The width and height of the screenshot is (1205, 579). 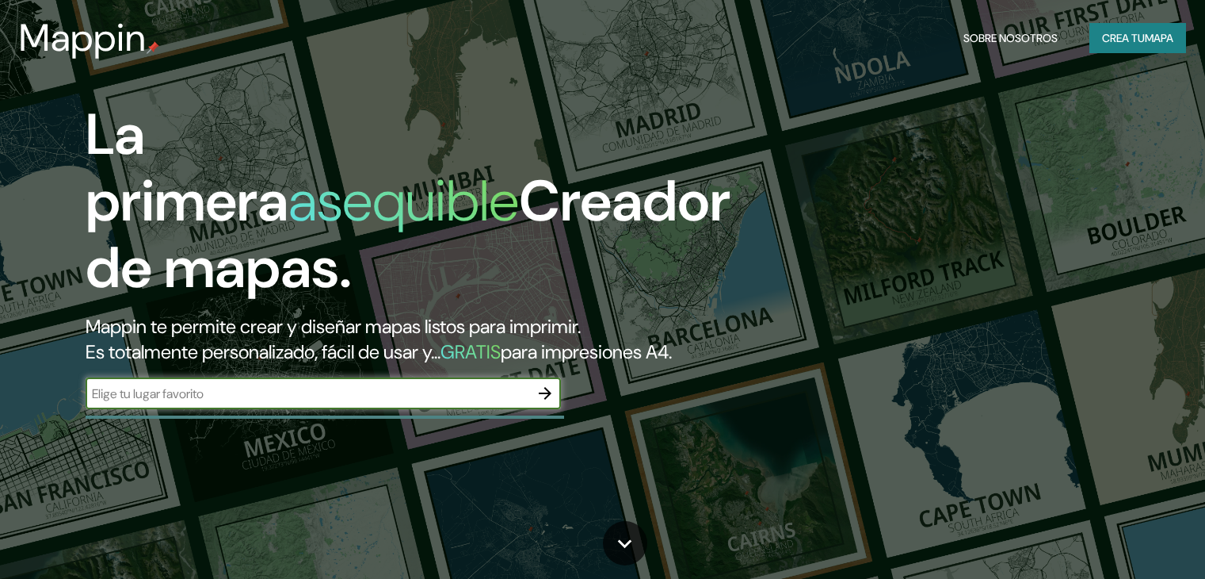 What do you see at coordinates (1124, 38) in the screenshot?
I see `font: Crea tu` at bounding box center [1124, 38].